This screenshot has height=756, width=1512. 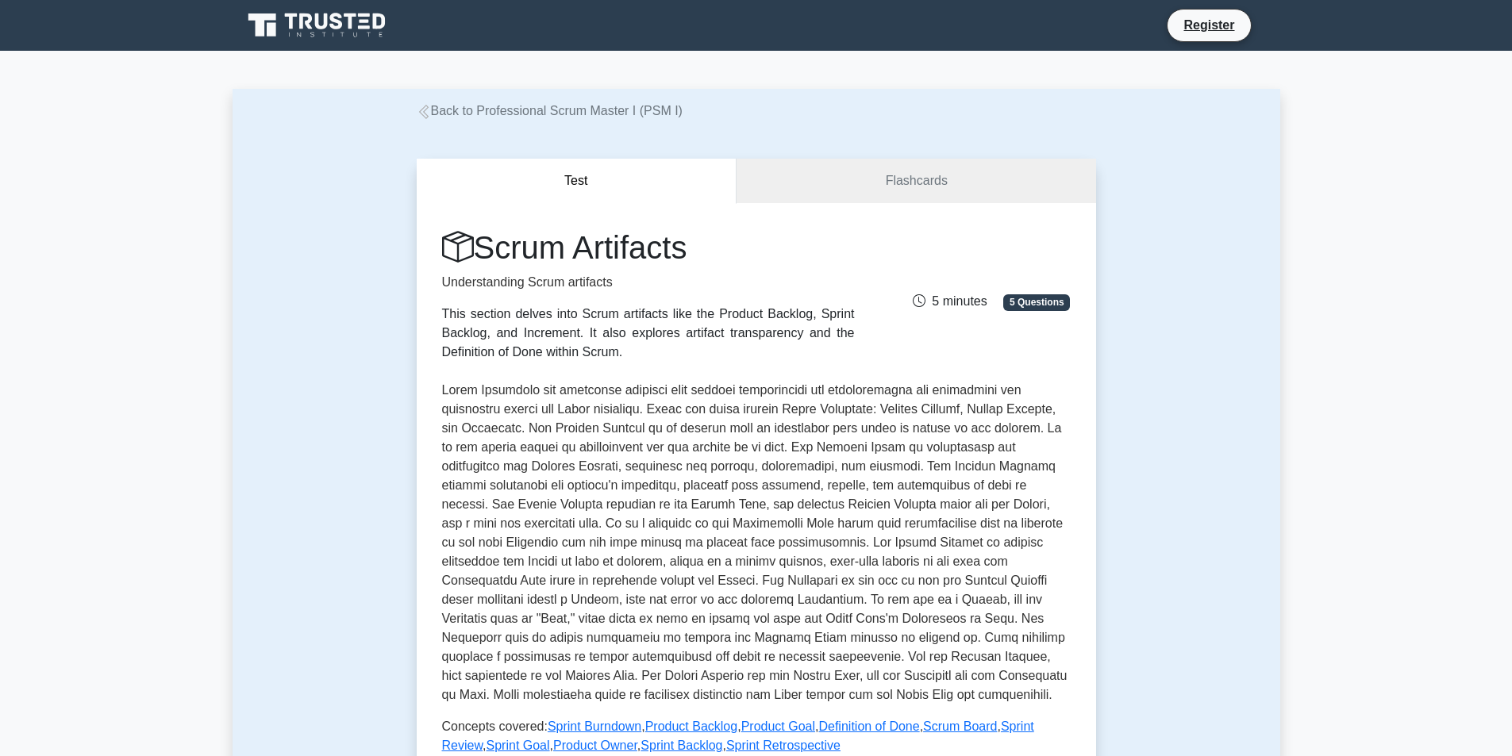 I want to click on a: Sprint Backlog, so click(x=681, y=745).